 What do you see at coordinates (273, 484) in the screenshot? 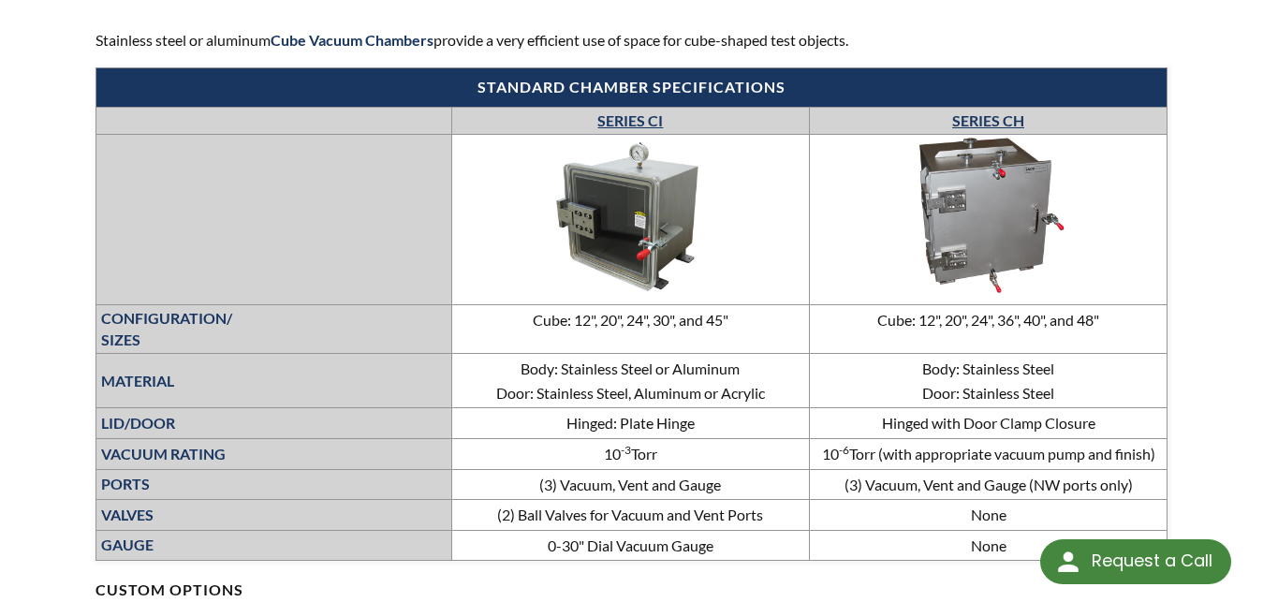
I see `th: PORTS` at bounding box center [273, 484].